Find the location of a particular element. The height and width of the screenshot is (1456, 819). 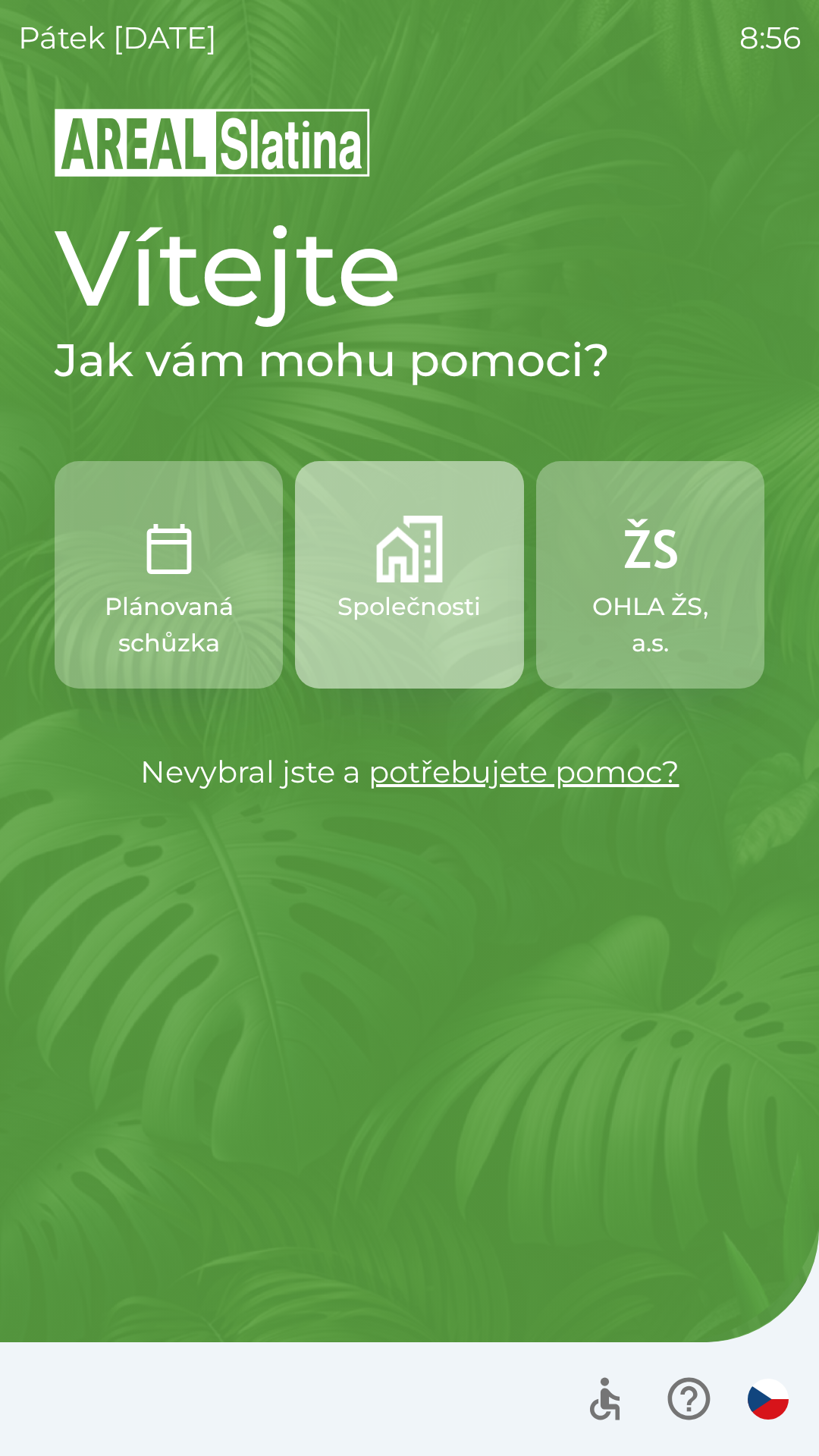

button: OHLA ŽS, a.s. is located at coordinates (651, 575).